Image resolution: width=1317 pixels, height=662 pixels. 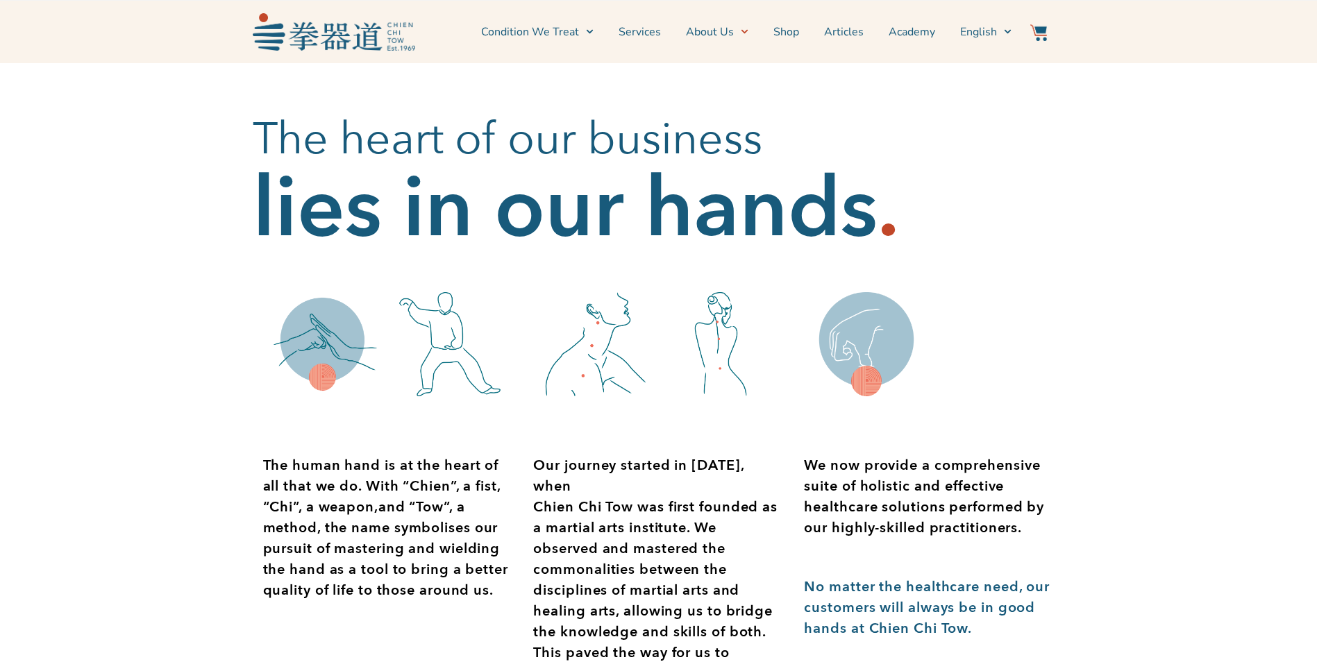 What do you see at coordinates (786, 32) in the screenshot?
I see `a: Shop` at bounding box center [786, 32].